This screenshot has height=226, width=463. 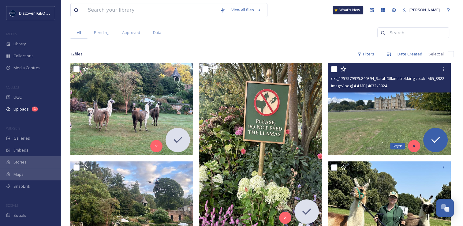 What do you see at coordinates (392, 78) in the screenshot?
I see `span: ext_1757579975.840394_Sarah@llamatrekking.co.uk-IMG_3922.jpeg` at bounding box center [392, 78].